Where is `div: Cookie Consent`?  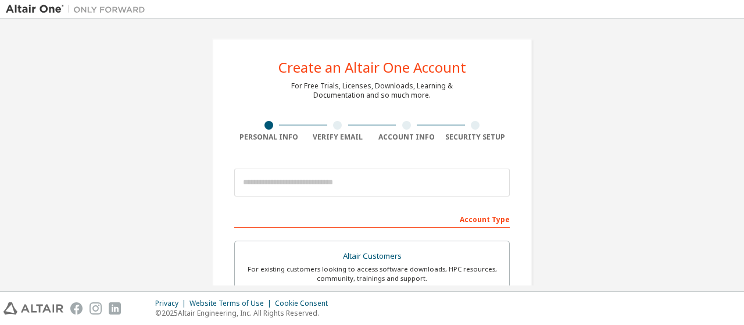
div: Cookie Consent is located at coordinates (304, 303).